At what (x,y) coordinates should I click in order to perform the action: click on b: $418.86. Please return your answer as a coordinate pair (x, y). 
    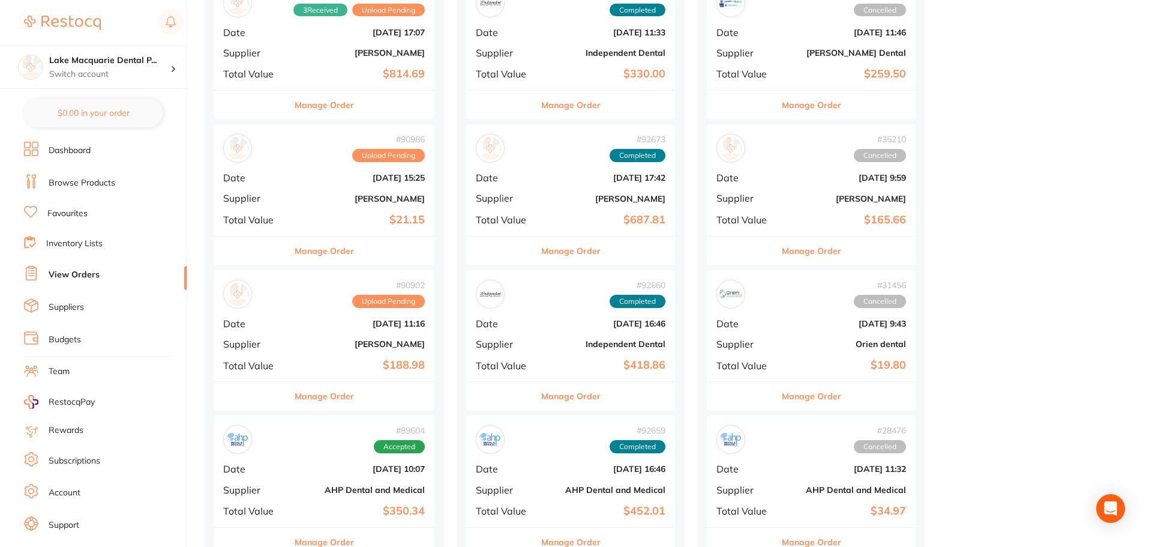
    Looking at the image, I should click on (606, 365).